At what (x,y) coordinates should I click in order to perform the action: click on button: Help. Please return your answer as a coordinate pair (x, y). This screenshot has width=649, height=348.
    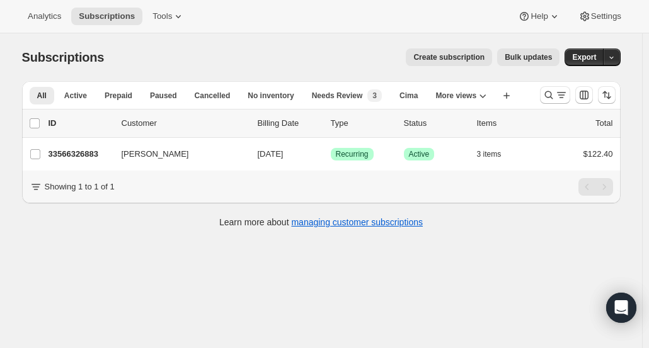
    Looking at the image, I should click on (538, 16).